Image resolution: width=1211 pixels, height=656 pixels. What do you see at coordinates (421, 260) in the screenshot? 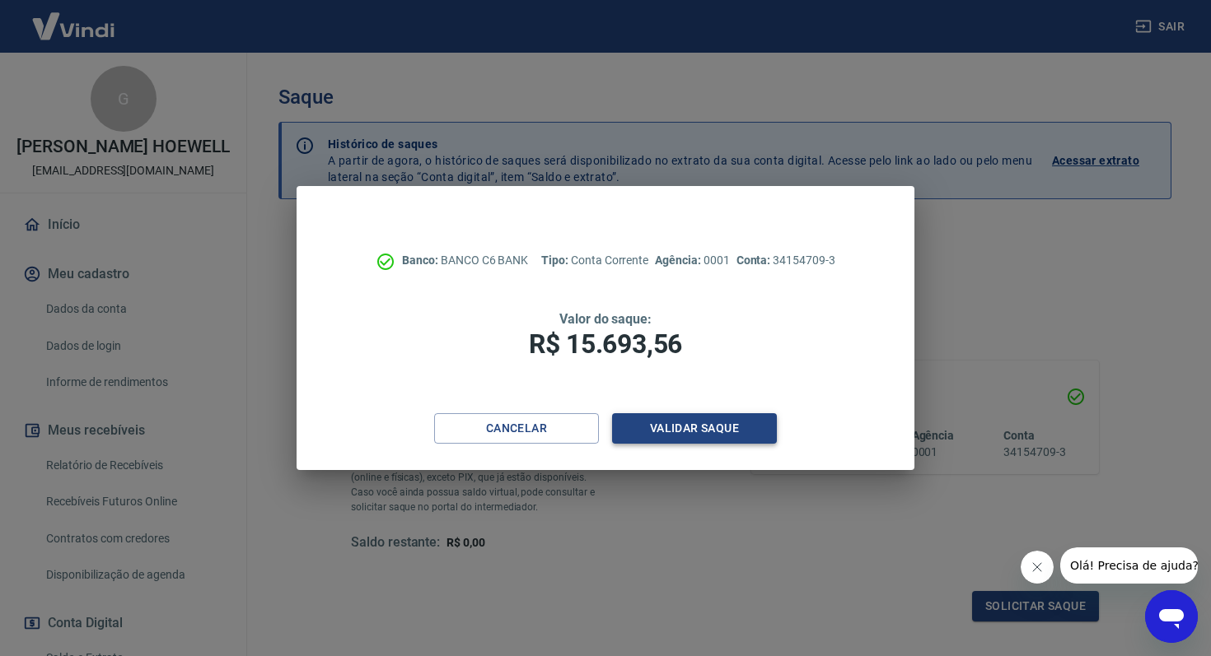
I see `span: Banco:` at bounding box center [421, 260].